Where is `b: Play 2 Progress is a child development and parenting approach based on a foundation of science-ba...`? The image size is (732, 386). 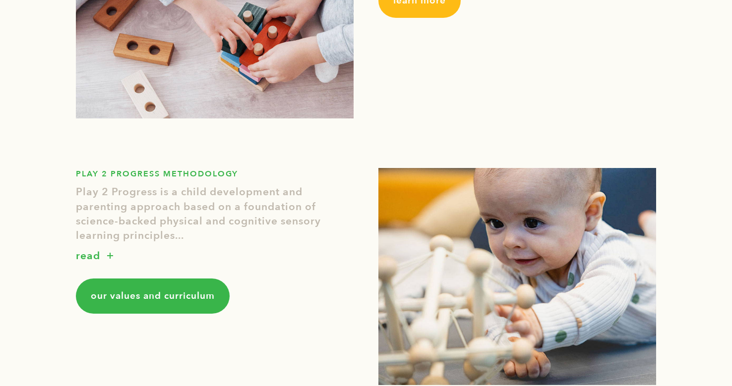
b: Play 2 Progress is a child development and parenting approach based on a foundation of science-ba... is located at coordinates (198, 214).